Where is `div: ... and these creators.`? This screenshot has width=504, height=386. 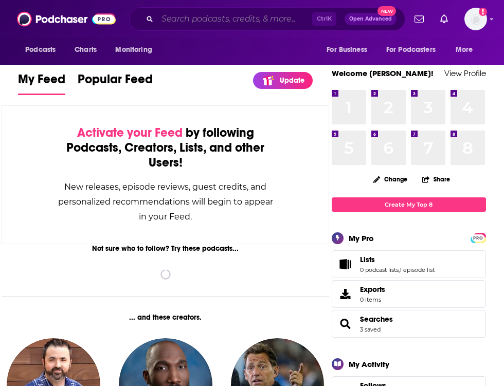 div: ... and these creators. is located at coordinates (165, 317).